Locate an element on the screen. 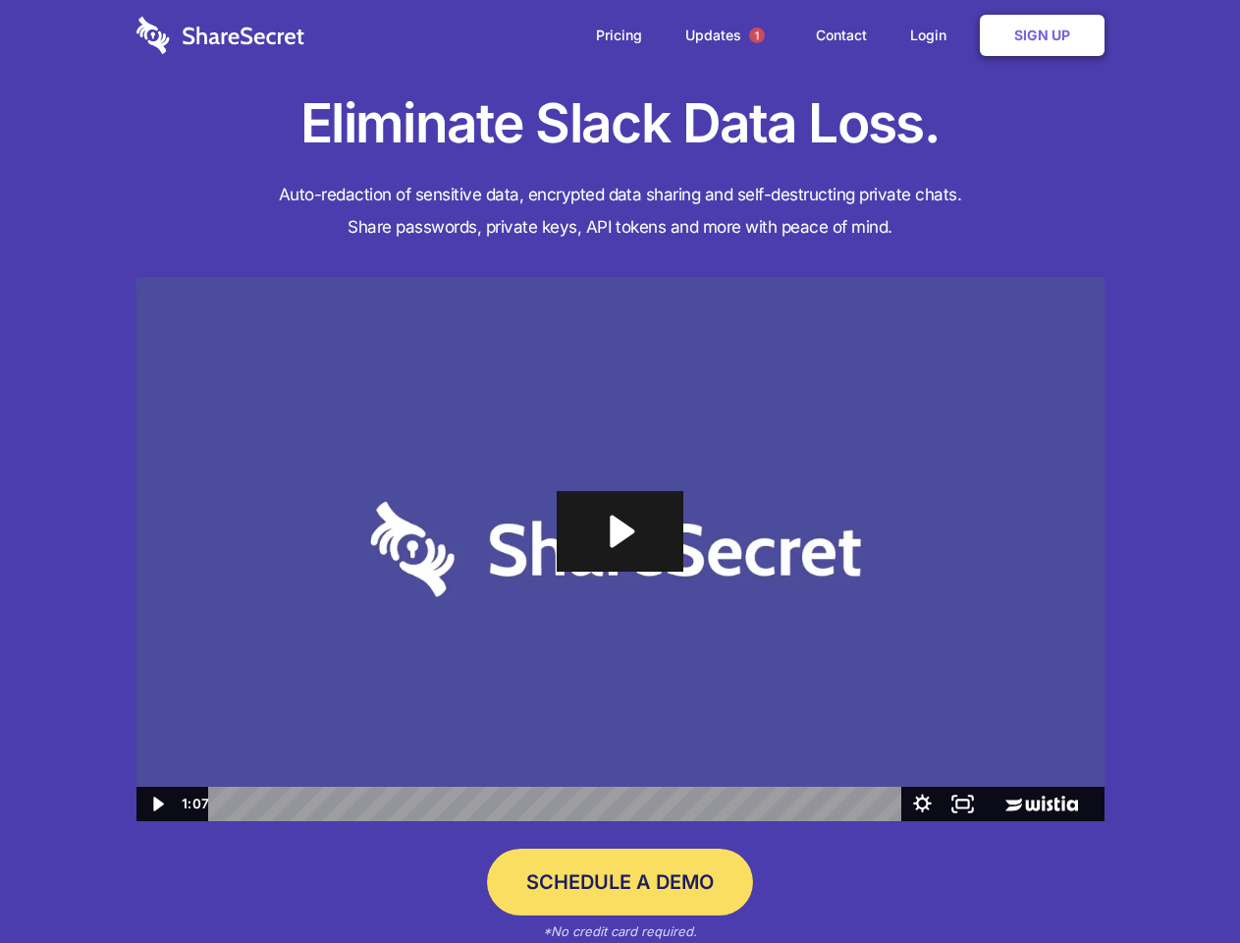 The image size is (1240, 943). a: Login is located at coordinates (933, 35).